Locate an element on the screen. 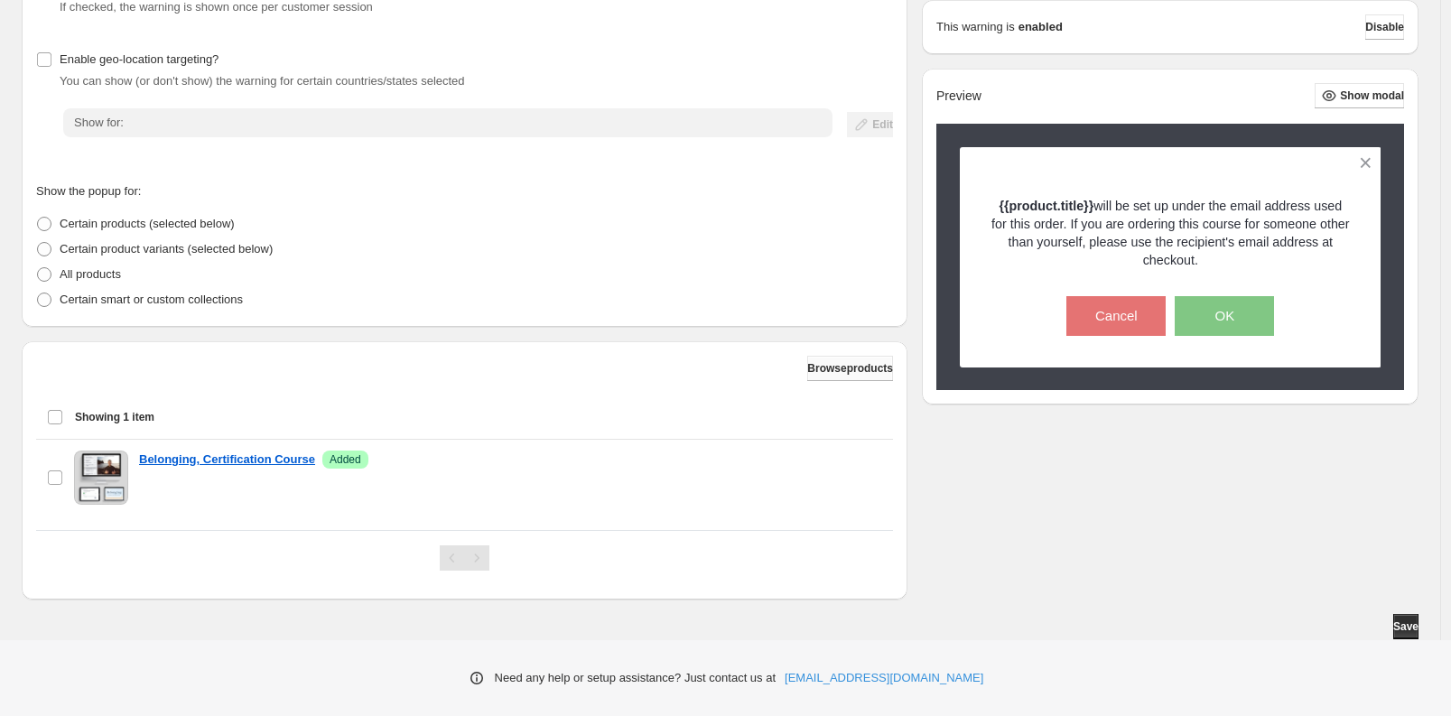  strong: {{product.title}} is located at coordinates (1045, 206).